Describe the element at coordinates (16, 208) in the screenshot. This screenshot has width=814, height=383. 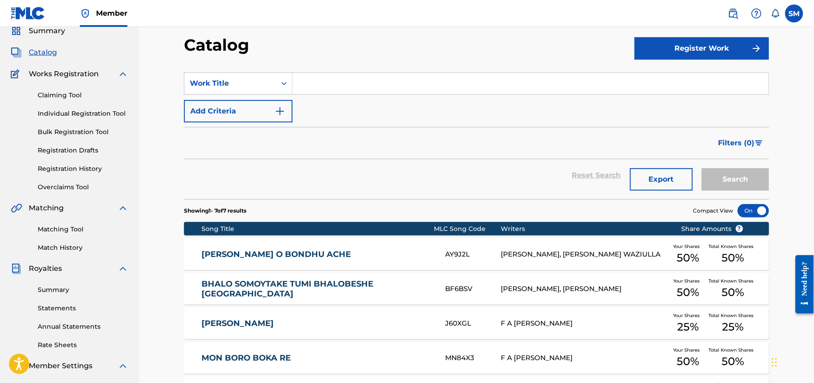
I see `img: Matching` at that location.